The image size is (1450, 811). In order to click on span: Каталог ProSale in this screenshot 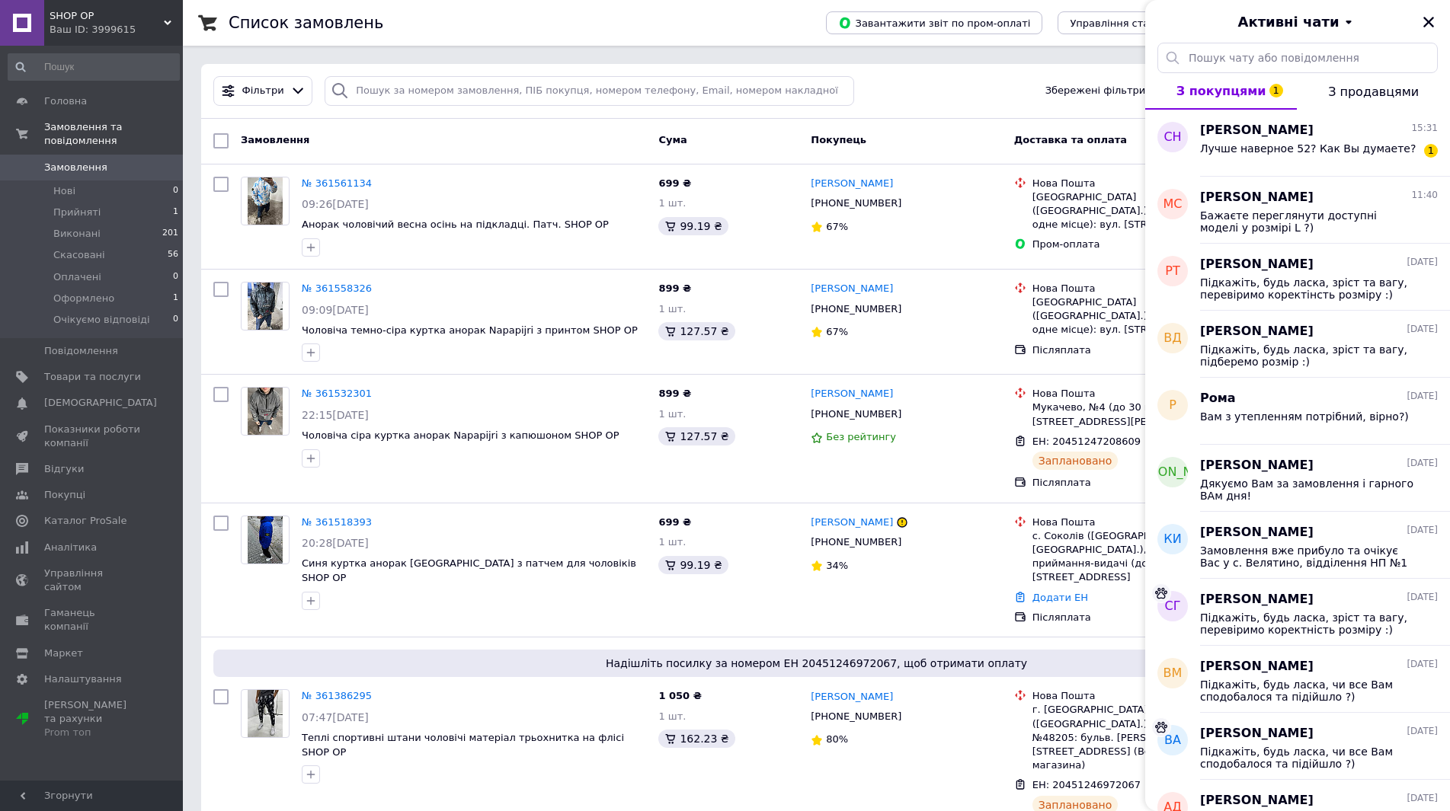, I will do `click(85, 521)`.